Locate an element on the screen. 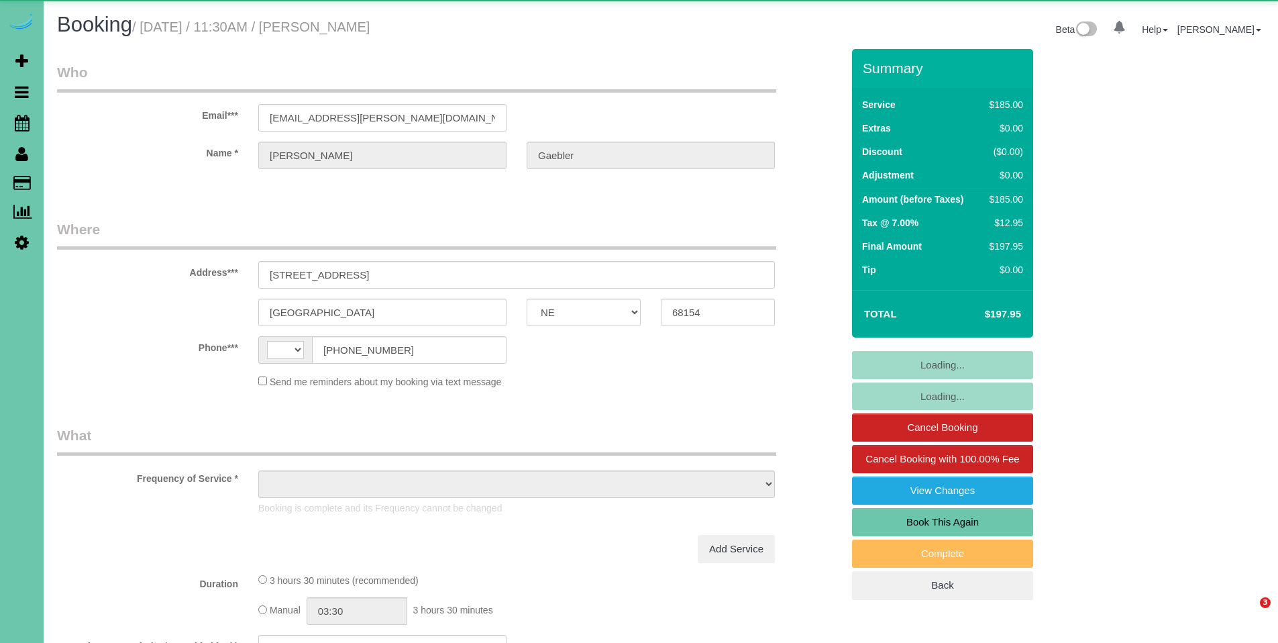 The height and width of the screenshot is (643, 1278). span: 3 is located at coordinates (1265, 602).